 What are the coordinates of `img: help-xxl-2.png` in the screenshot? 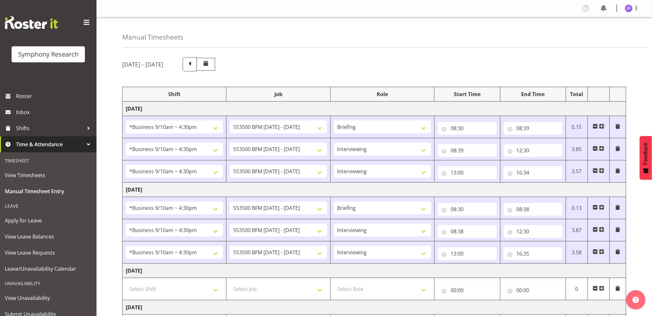 It's located at (636, 300).